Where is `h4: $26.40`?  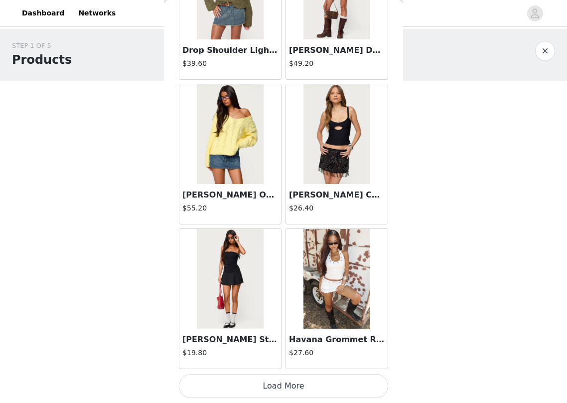 h4: $26.40 is located at coordinates (337, 208).